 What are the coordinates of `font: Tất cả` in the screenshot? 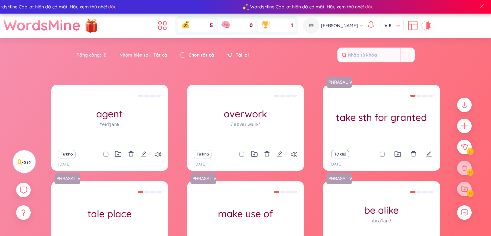 It's located at (160, 55).